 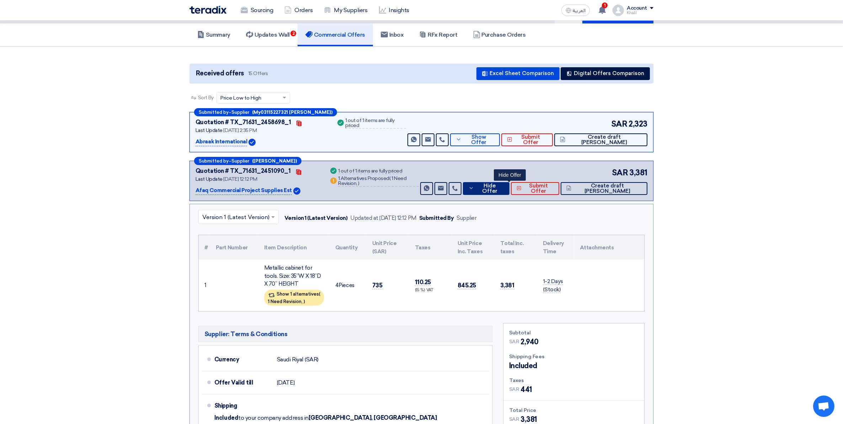 What do you see at coordinates (436, 218) in the screenshot?
I see `div: Submitted By` at bounding box center [436, 218].